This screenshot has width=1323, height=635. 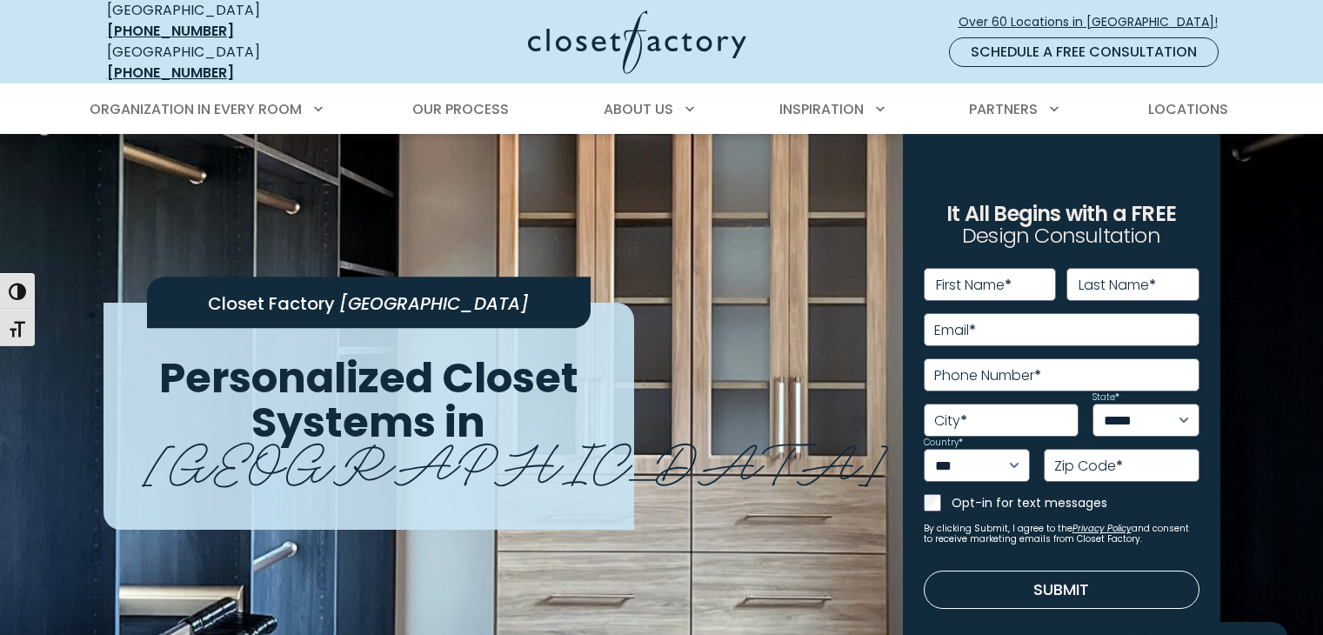 I want to click on a: Schedule a Free Consultation, so click(x=1084, y=52).